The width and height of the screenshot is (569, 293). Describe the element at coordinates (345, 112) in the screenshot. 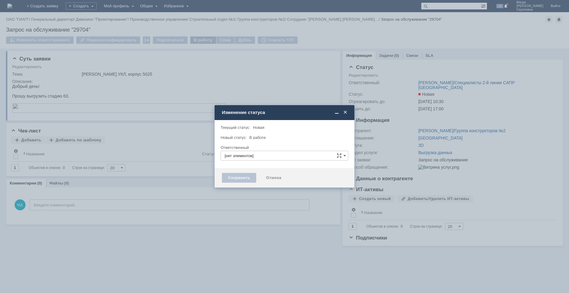

I see `span: Закрыть` at that location.